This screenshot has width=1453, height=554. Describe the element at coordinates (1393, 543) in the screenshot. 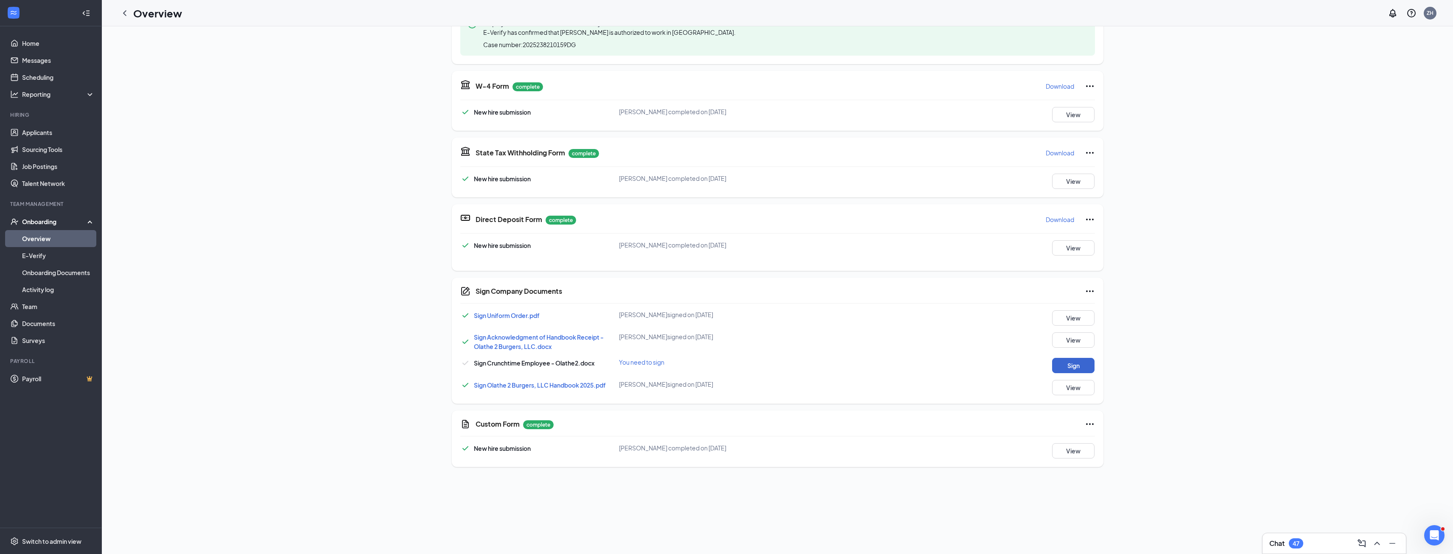

I see `svg: Minimize` at that location.